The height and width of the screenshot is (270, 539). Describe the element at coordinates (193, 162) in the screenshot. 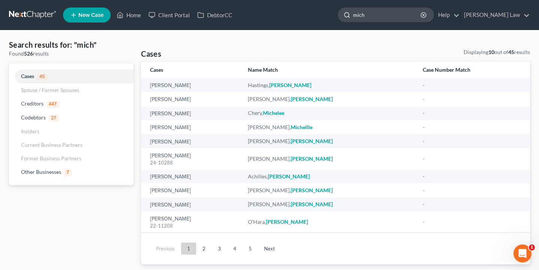

I see `div: 24-10288` at that location.